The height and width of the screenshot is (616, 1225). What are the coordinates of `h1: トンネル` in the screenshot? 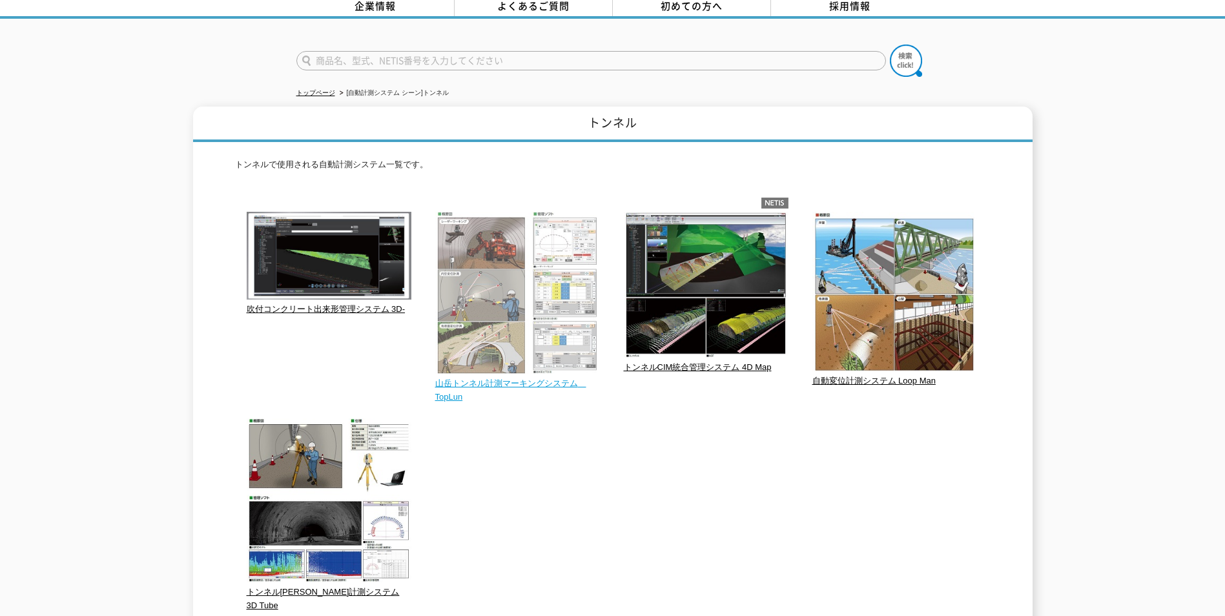 It's located at (613, 124).